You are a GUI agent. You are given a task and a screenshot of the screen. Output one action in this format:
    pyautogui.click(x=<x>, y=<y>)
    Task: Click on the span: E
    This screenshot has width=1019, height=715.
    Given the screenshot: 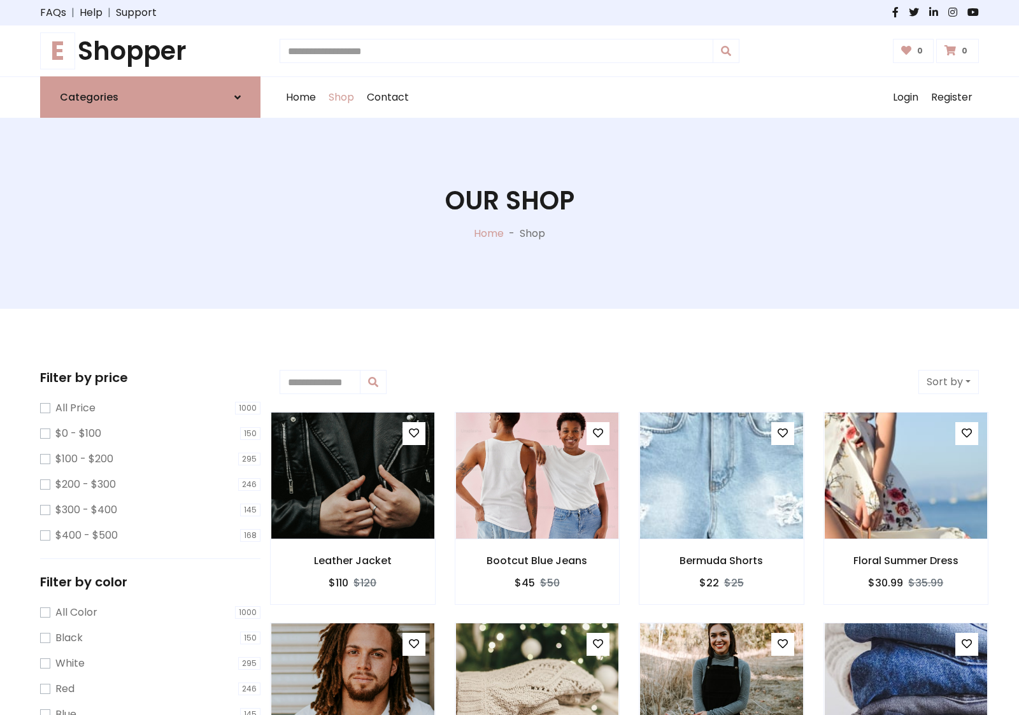 What is the action you would take?
    pyautogui.click(x=57, y=51)
    